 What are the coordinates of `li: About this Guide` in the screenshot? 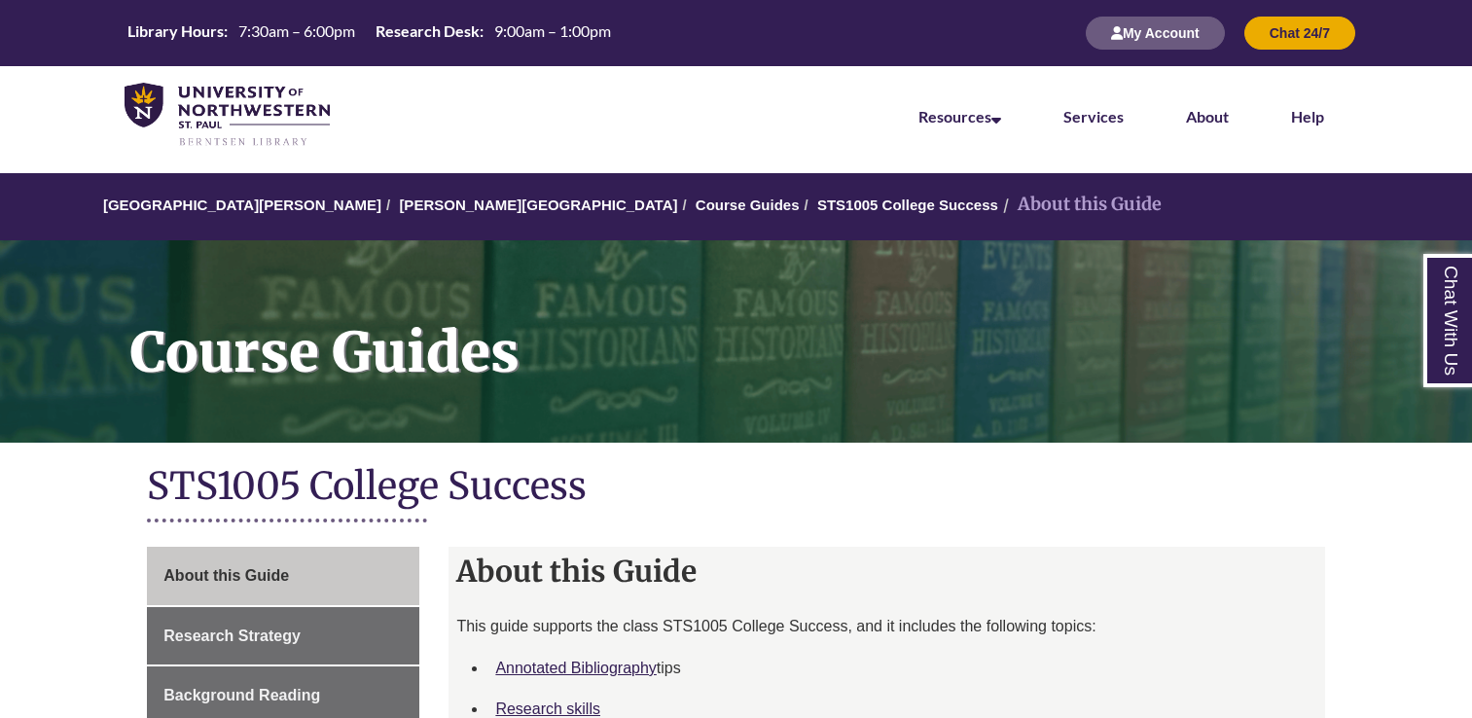 It's located at (1080, 204).